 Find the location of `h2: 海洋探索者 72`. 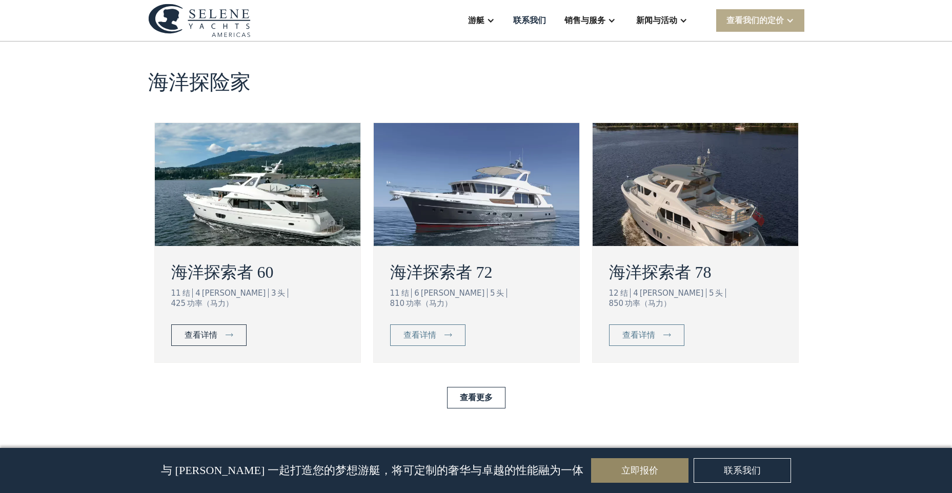

h2: 海洋探索者 72 is located at coordinates (476, 272).